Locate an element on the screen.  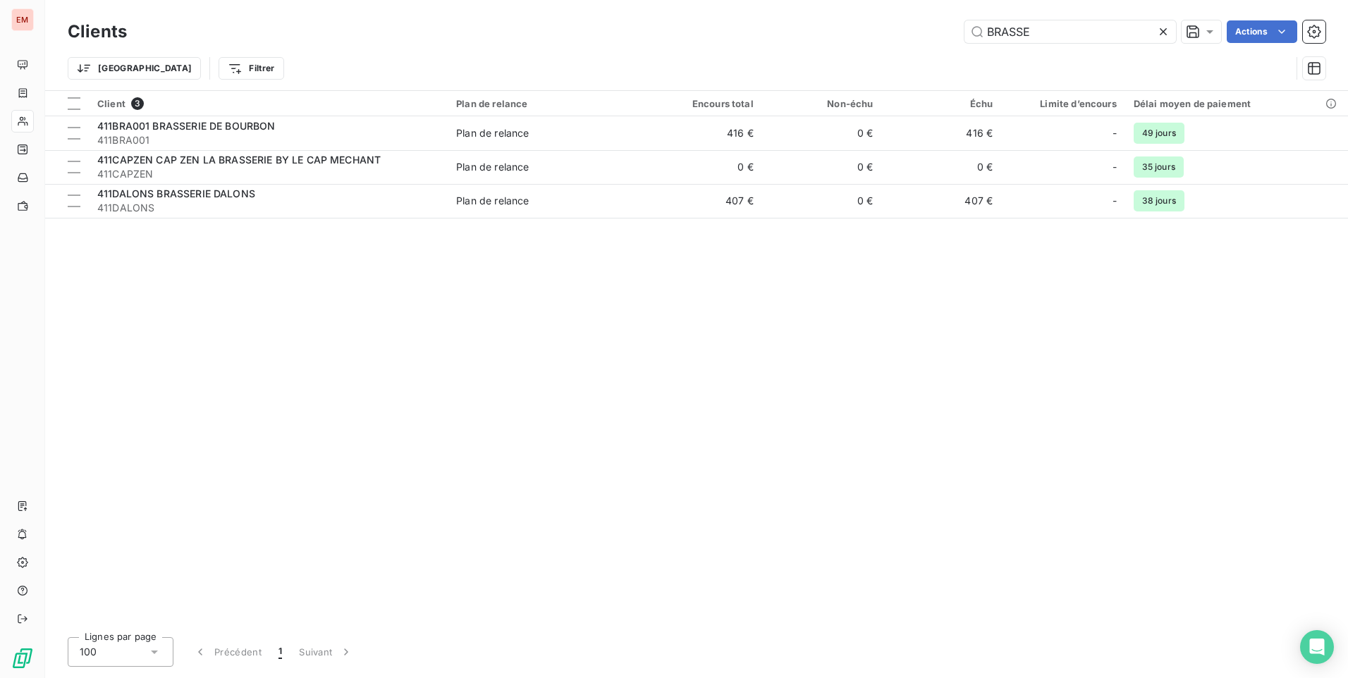
span: Client is located at coordinates (111, 104).